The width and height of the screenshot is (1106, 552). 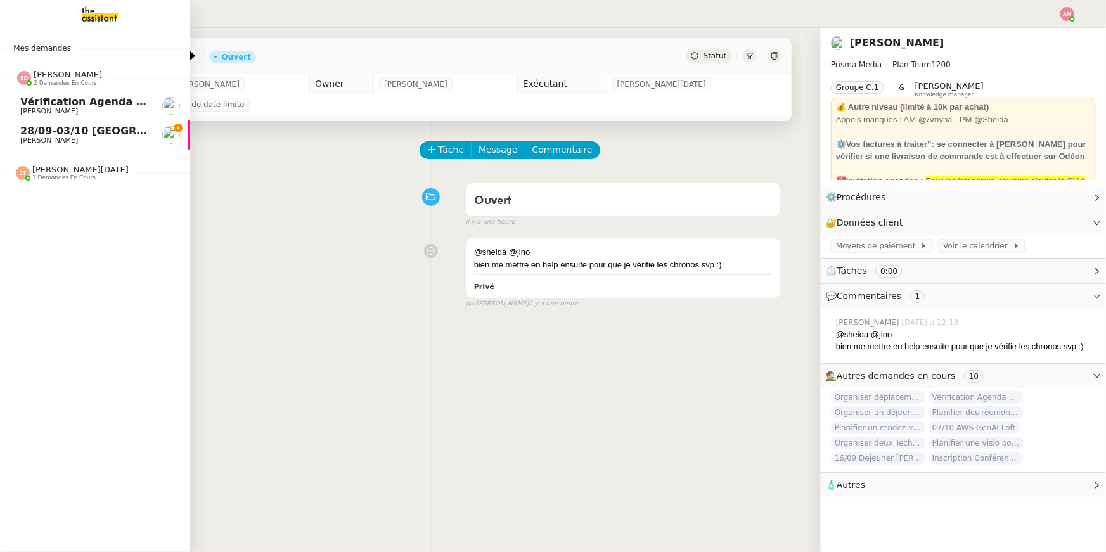 I want to click on nz-tag: 0:00, so click(x=888, y=271).